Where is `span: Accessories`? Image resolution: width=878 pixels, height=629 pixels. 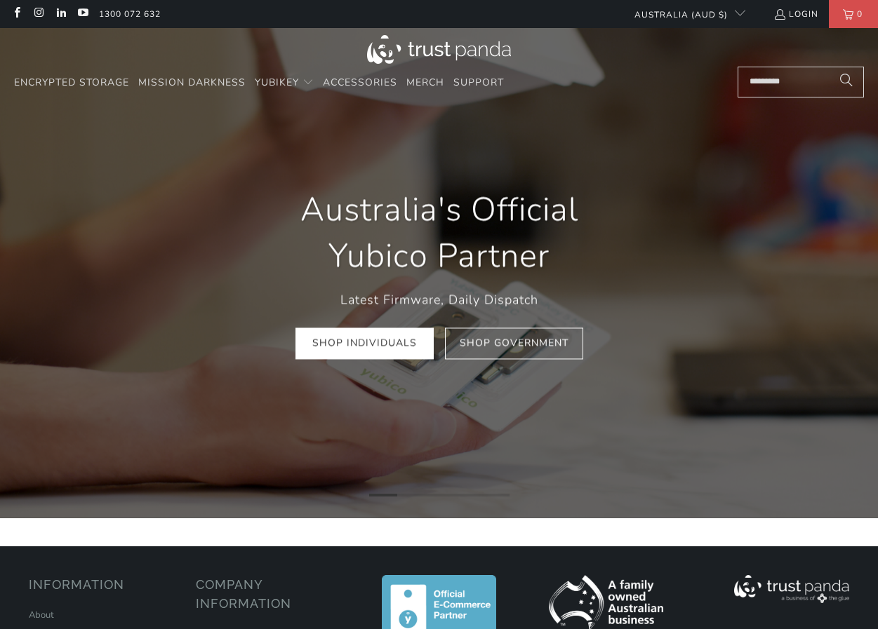
span: Accessories is located at coordinates (360, 82).